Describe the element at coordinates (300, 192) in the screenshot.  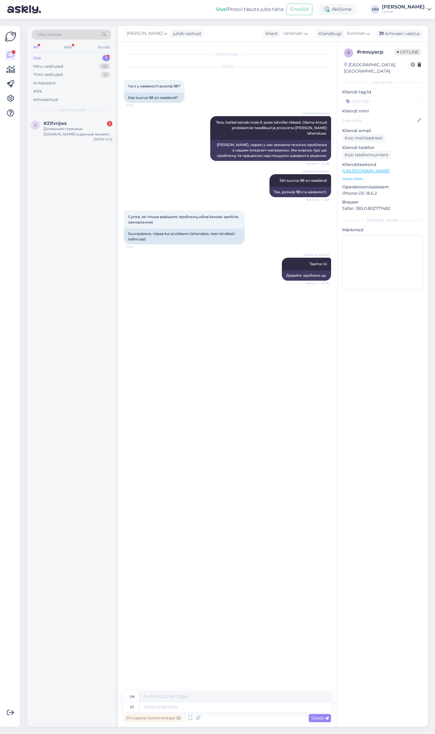
I see `div: Так, розмір 98 є в наявності.` at that location.